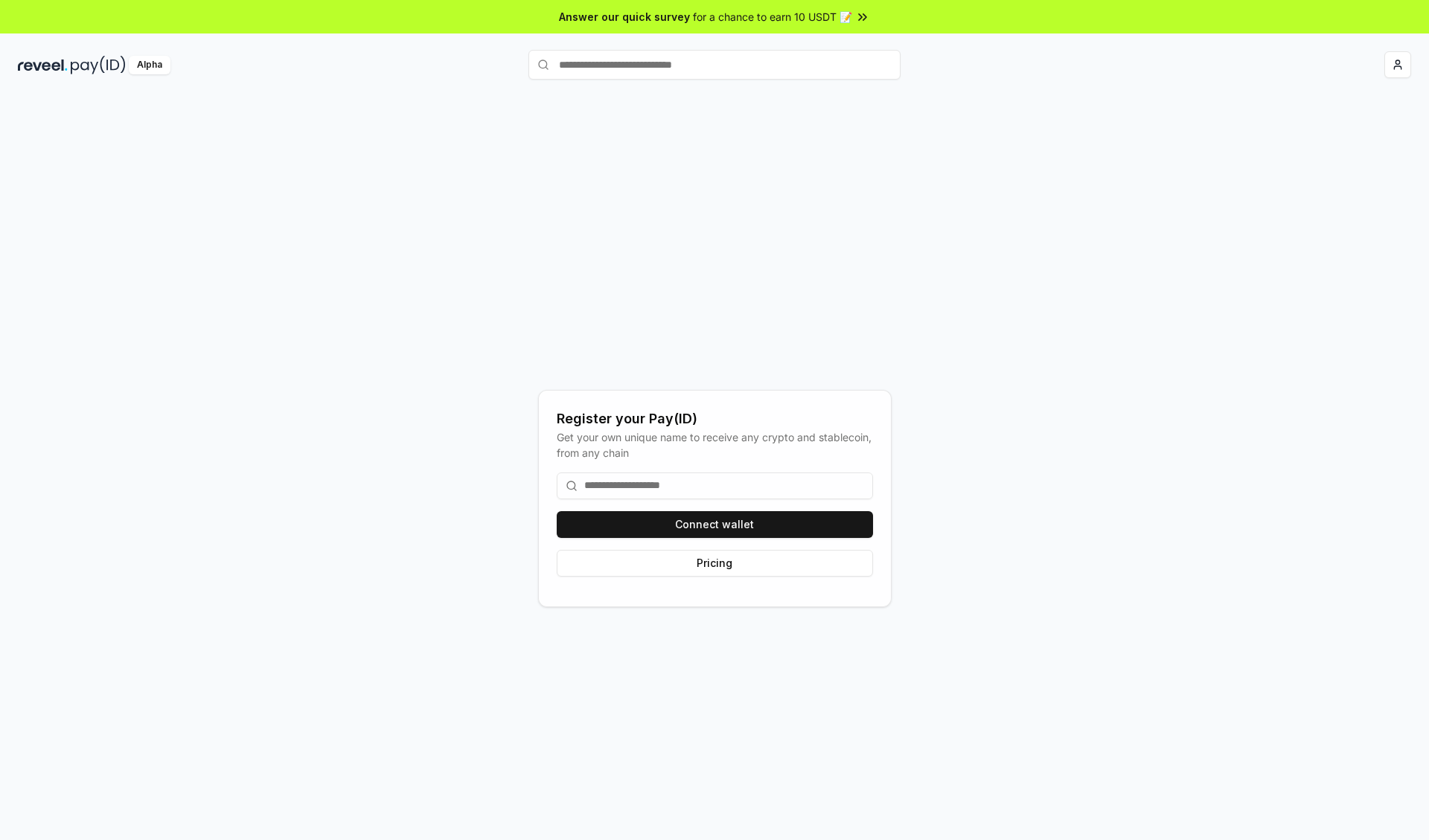 The image size is (1429, 840). What do you see at coordinates (772, 17) in the screenshot?
I see `span: for a chance to earn 10 USDT 📝` at bounding box center [772, 17].